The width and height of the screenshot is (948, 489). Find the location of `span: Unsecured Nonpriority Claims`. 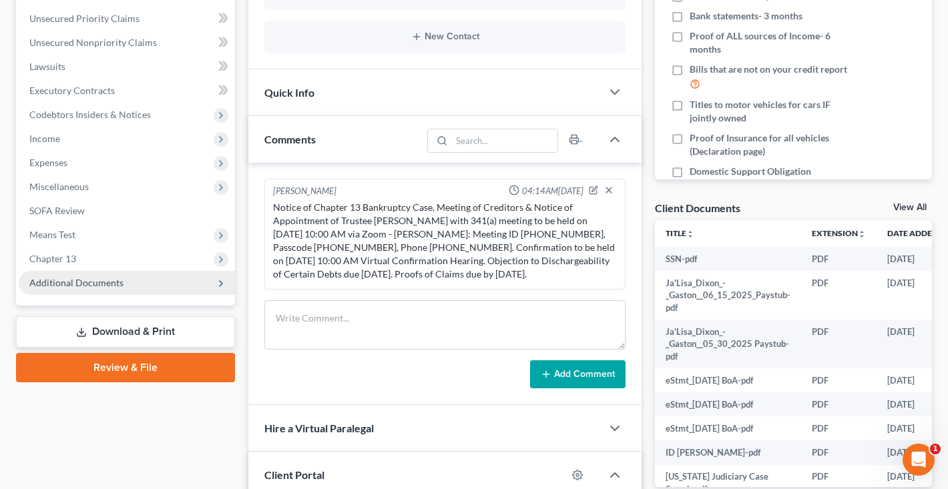

span: Unsecured Nonpriority Claims is located at coordinates (93, 42).